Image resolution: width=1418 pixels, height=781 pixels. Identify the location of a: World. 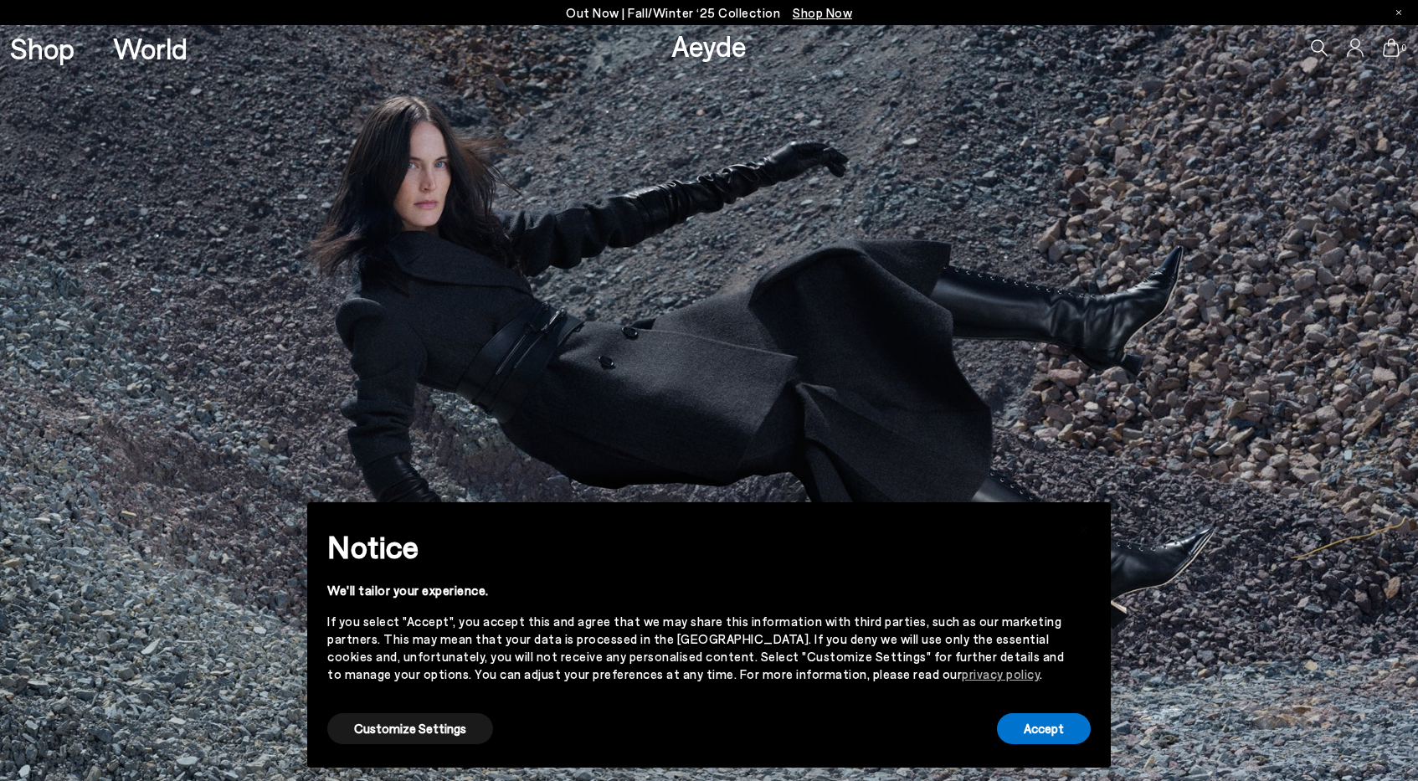
(150, 48).